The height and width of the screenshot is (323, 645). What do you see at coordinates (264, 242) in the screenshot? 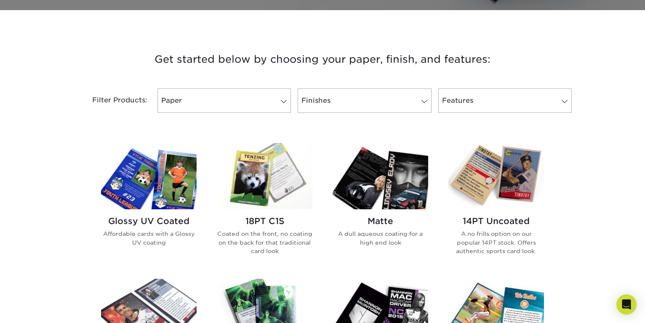
I see `p: Coated on the front, no coating on the back for that traditional card look` at bounding box center [264, 242].